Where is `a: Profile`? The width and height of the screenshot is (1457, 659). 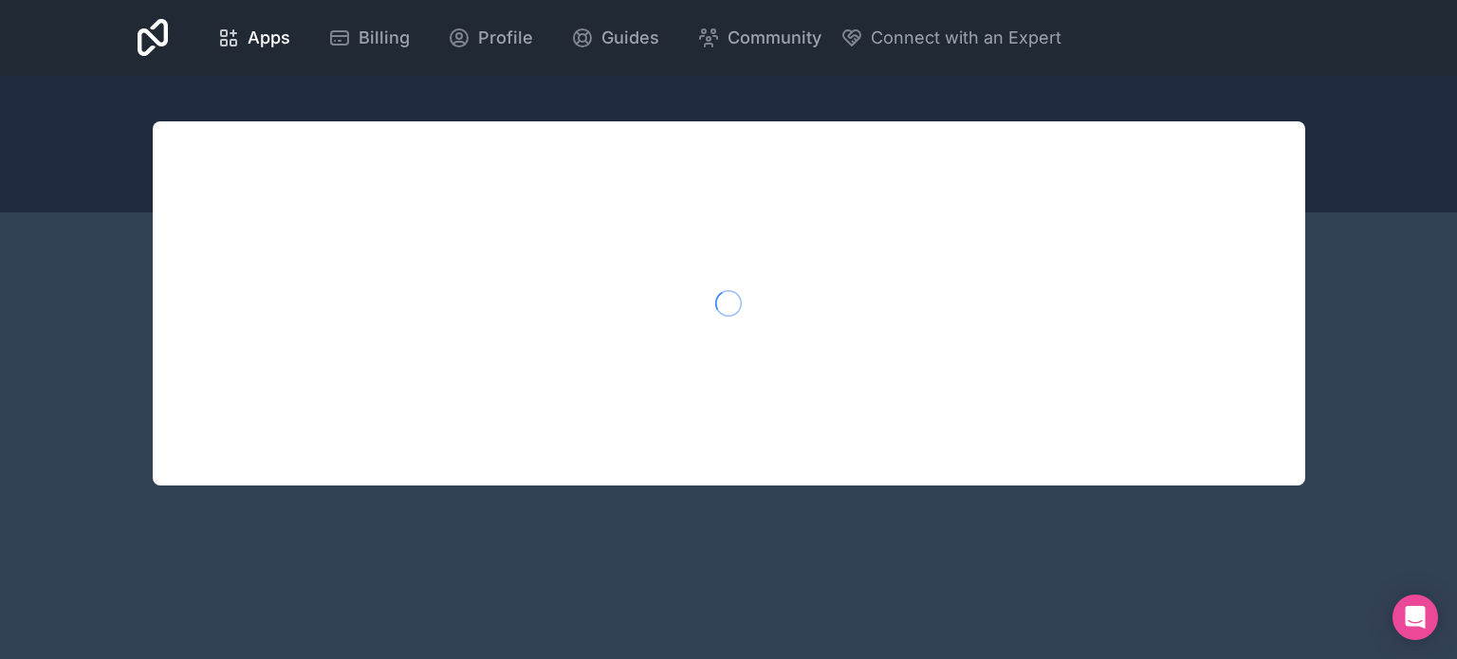 a: Profile is located at coordinates (491, 38).